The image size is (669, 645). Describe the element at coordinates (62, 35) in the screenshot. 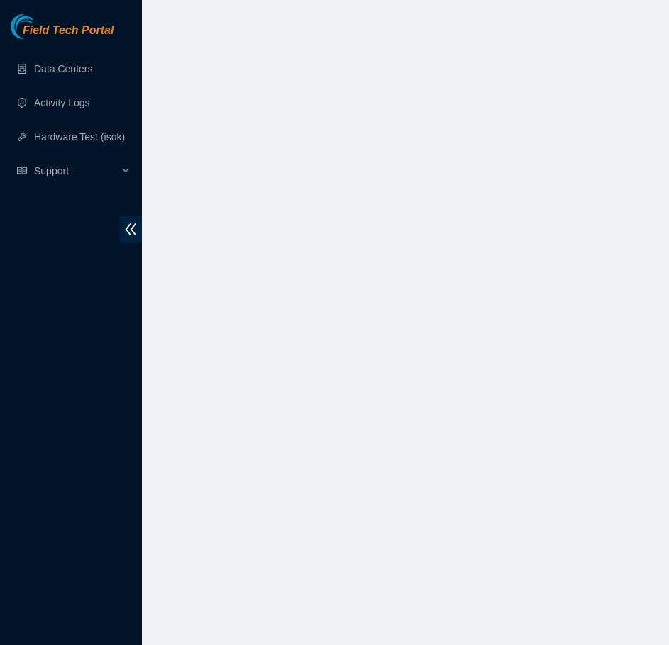

I see `a: Akamai TechnologiesField Tech Portal` at that location.